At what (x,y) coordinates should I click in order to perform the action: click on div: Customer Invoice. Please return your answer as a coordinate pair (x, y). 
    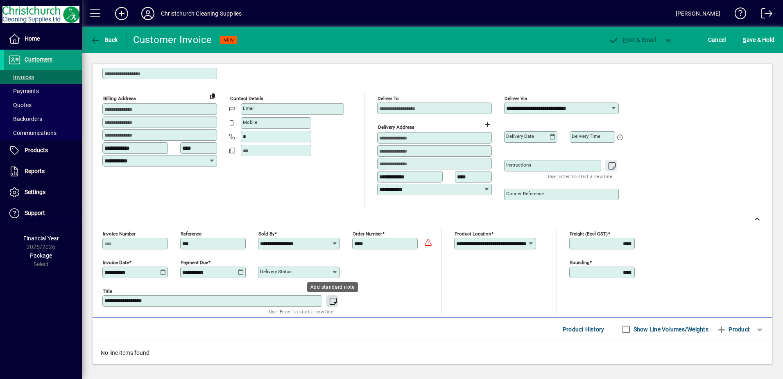
    Looking at the image, I should click on (172, 40).